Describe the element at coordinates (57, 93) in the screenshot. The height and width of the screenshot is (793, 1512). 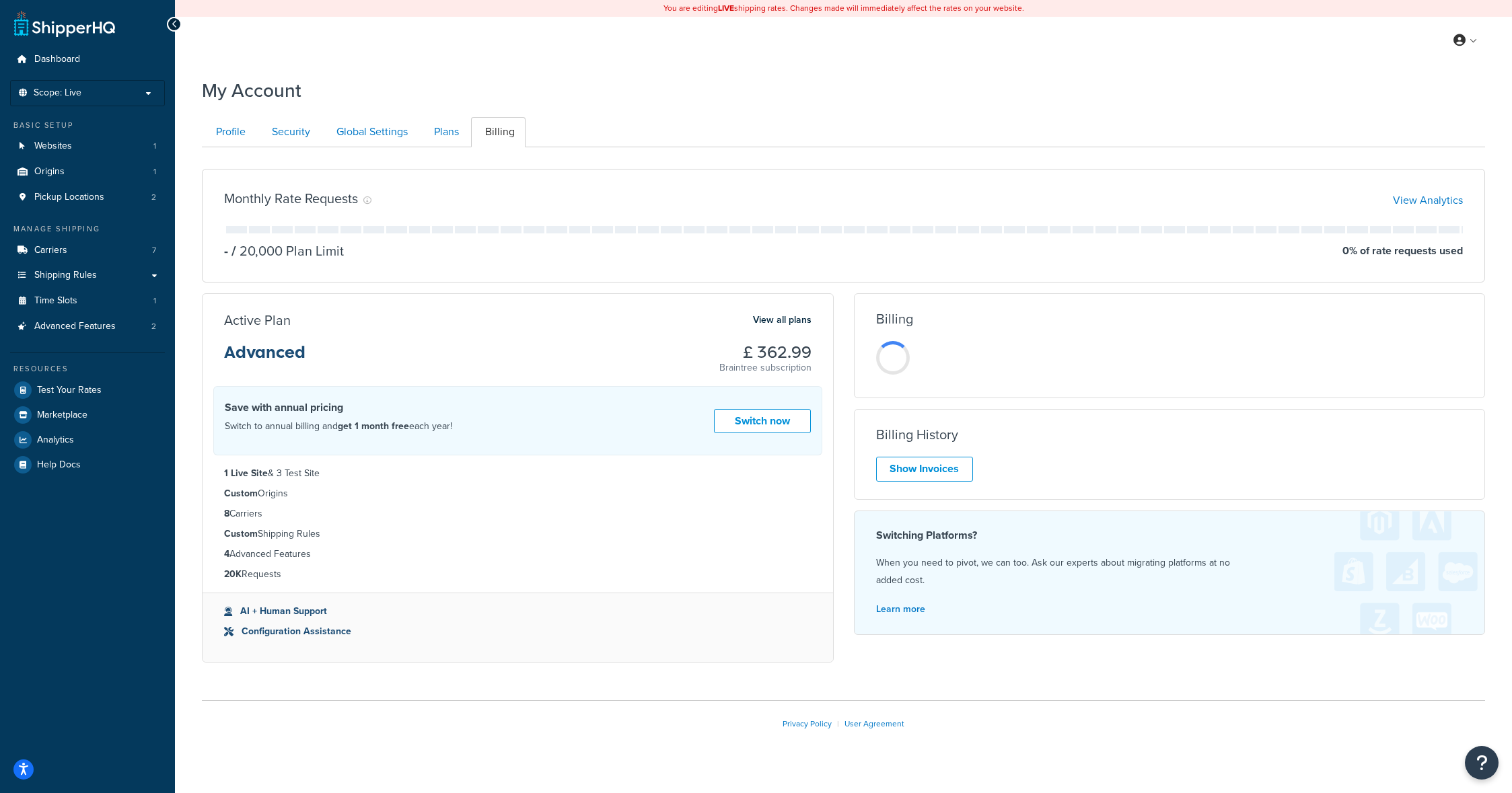
I see `span: Scope: Live` at that location.